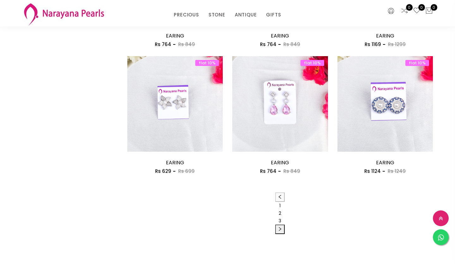 This screenshot has height=264, width=455. I want to click on a: GIFTS, so click(273, 15).